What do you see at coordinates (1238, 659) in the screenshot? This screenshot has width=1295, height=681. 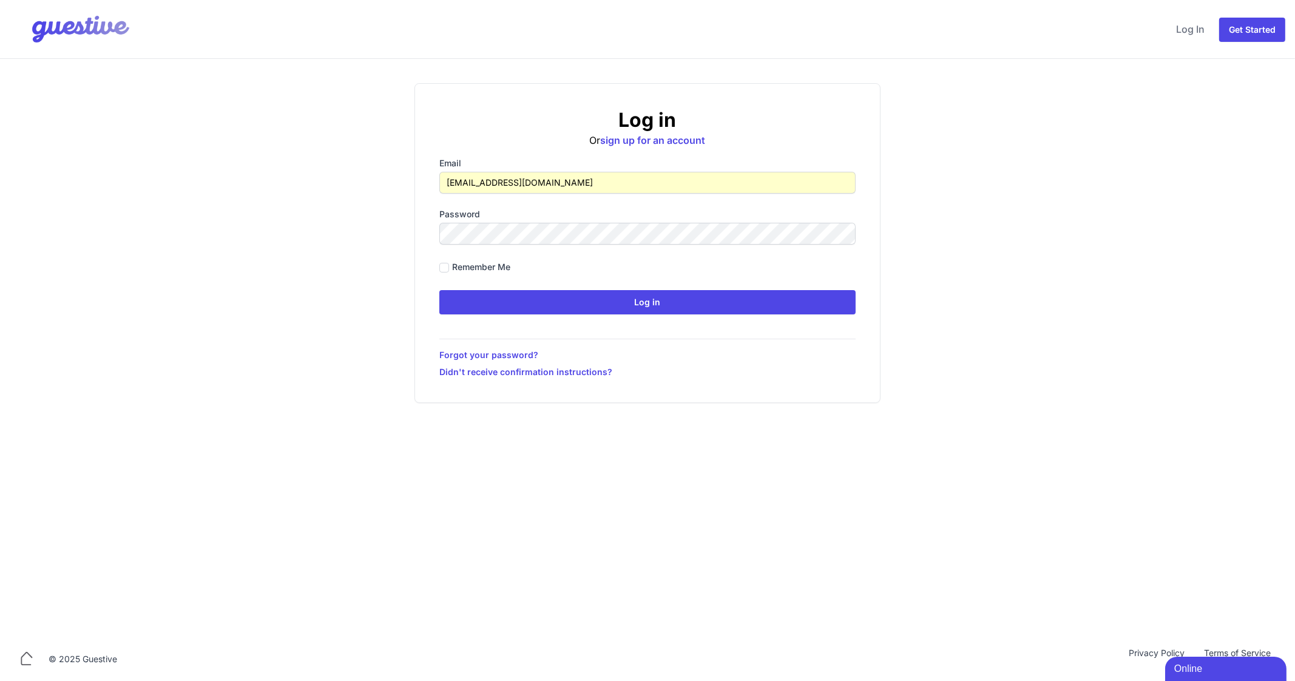 I see `a: Terms of Service` at bounding box center [1238, 659].